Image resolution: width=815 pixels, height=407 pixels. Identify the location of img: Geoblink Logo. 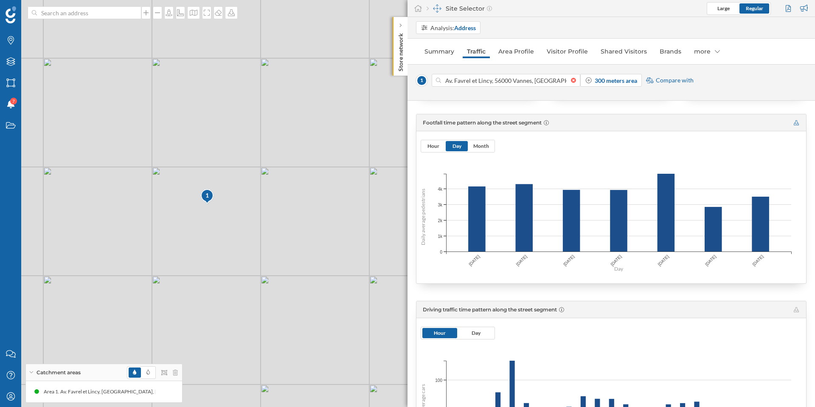
(11, 15).